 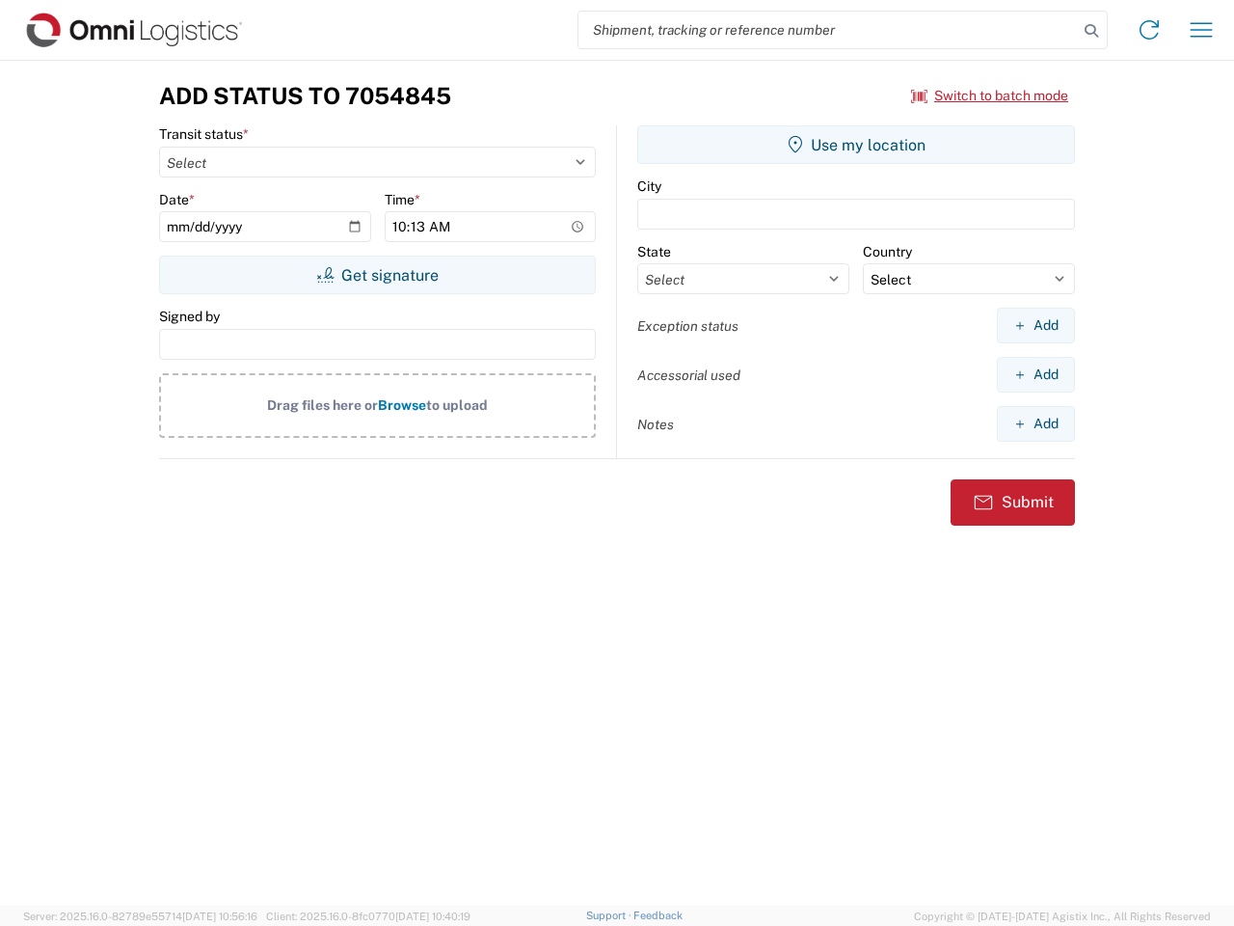 I want to click on span: Server: 2025.16.0-82789e55714, so click(x=140, y=916).